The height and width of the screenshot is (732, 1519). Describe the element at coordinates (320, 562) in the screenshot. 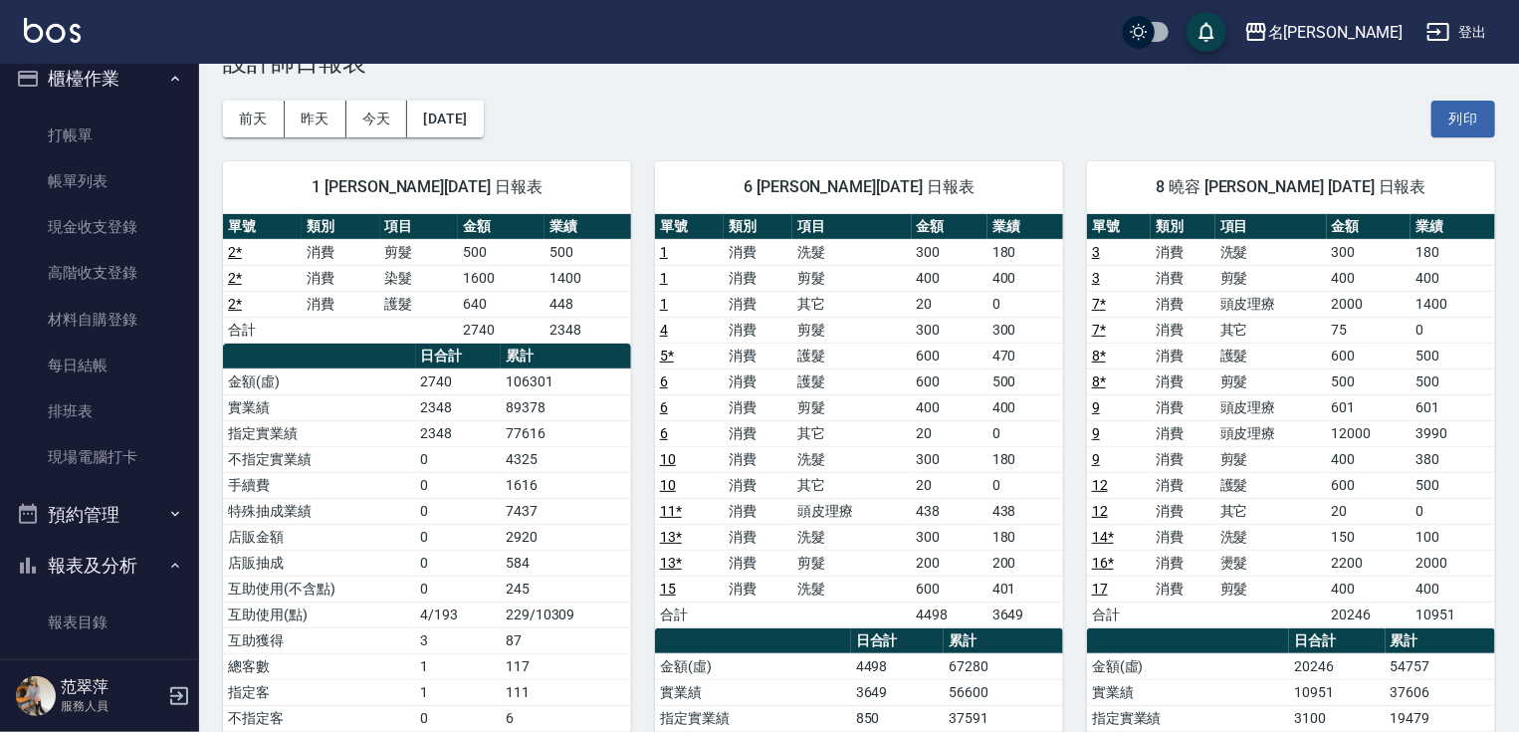

I see `td: 店販抽成` at that location.